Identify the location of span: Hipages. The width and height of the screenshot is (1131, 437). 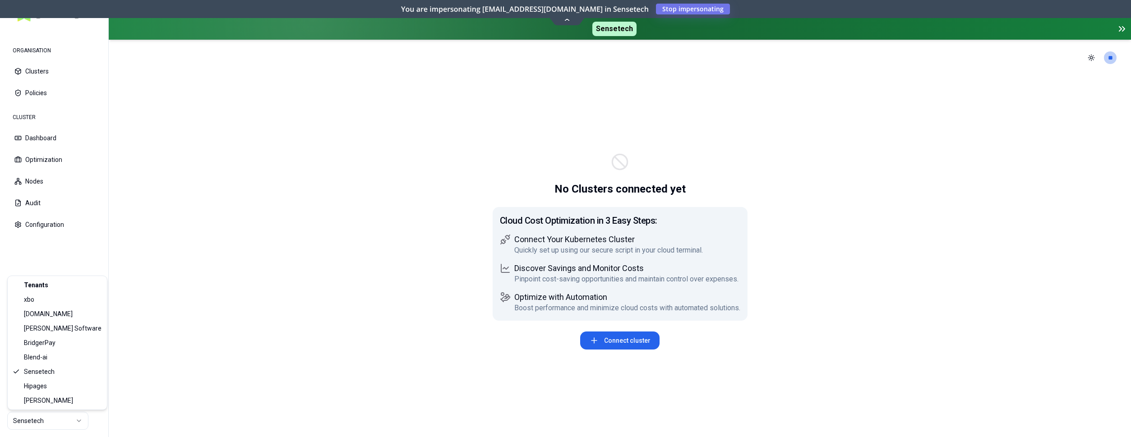
(35, 386).